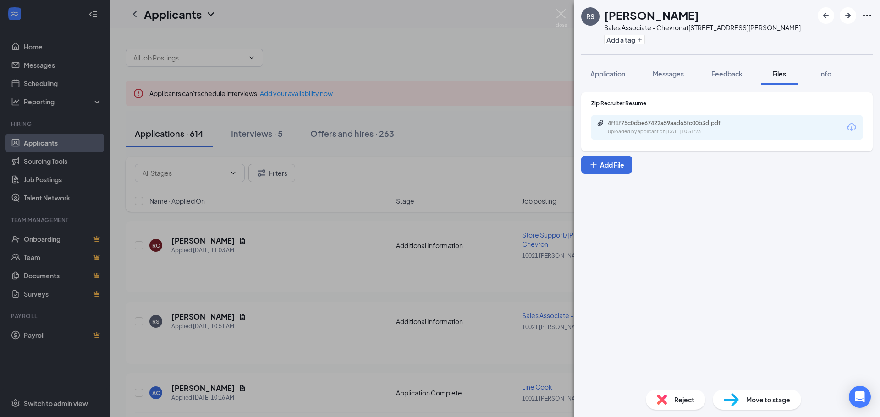  Describe the element at coordinates (607, 74) in the screenshot. I see `span: Application` at that location.